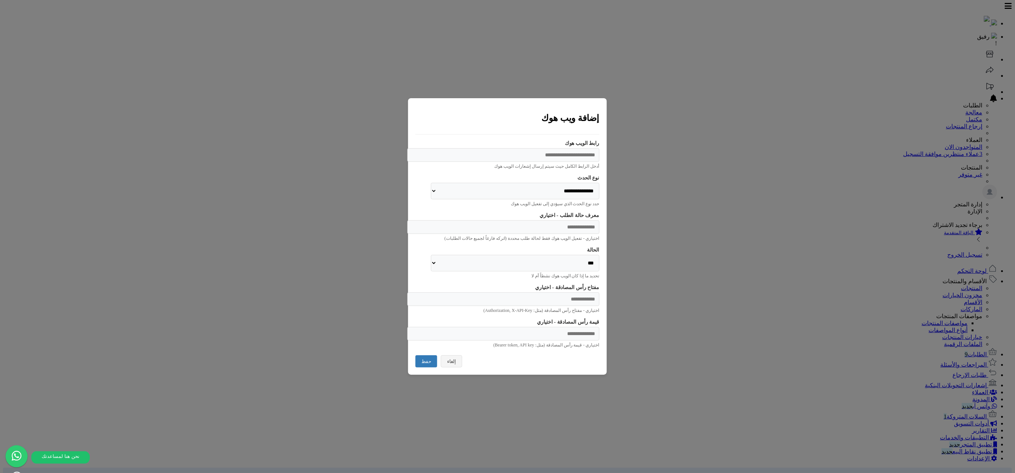  I want to click on button: إلغاء, so click(452, 361).